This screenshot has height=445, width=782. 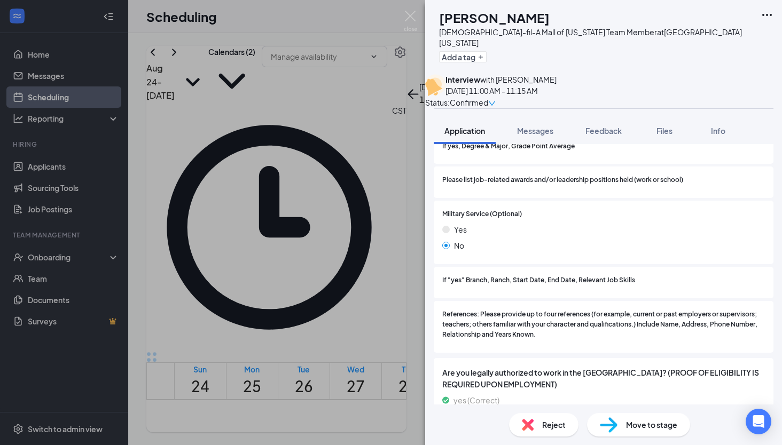 I want to click on span: Application, so click(x=465, y=131).